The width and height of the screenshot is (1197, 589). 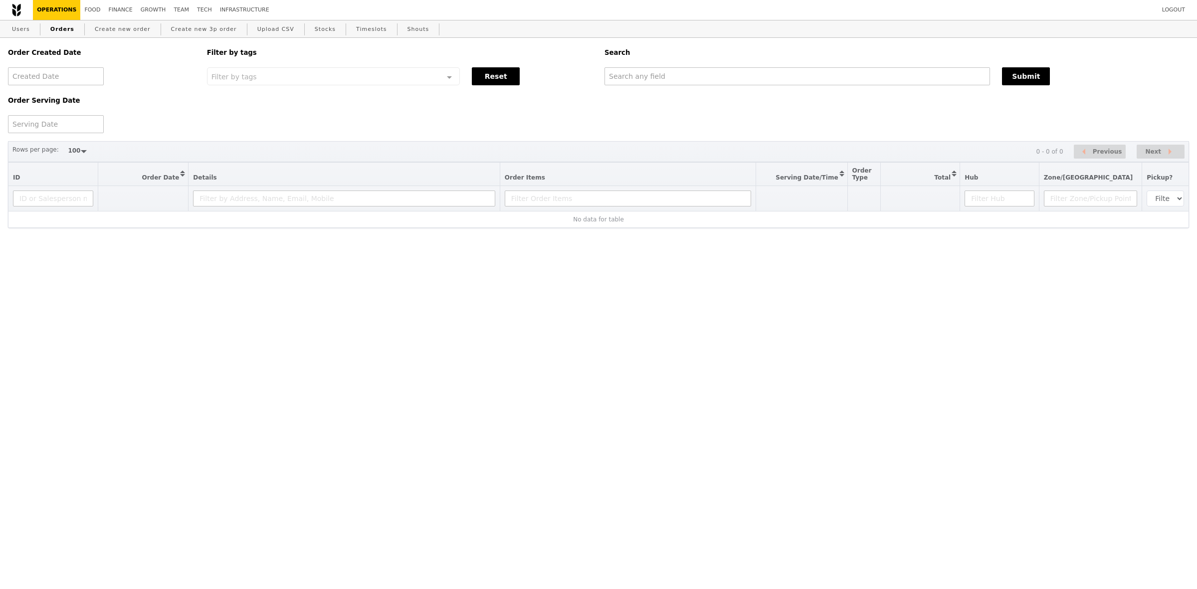 What do you see at coordinates (56, 76) in the screenshot?
I see `input: Created Date` at bounding box center [56, 76].